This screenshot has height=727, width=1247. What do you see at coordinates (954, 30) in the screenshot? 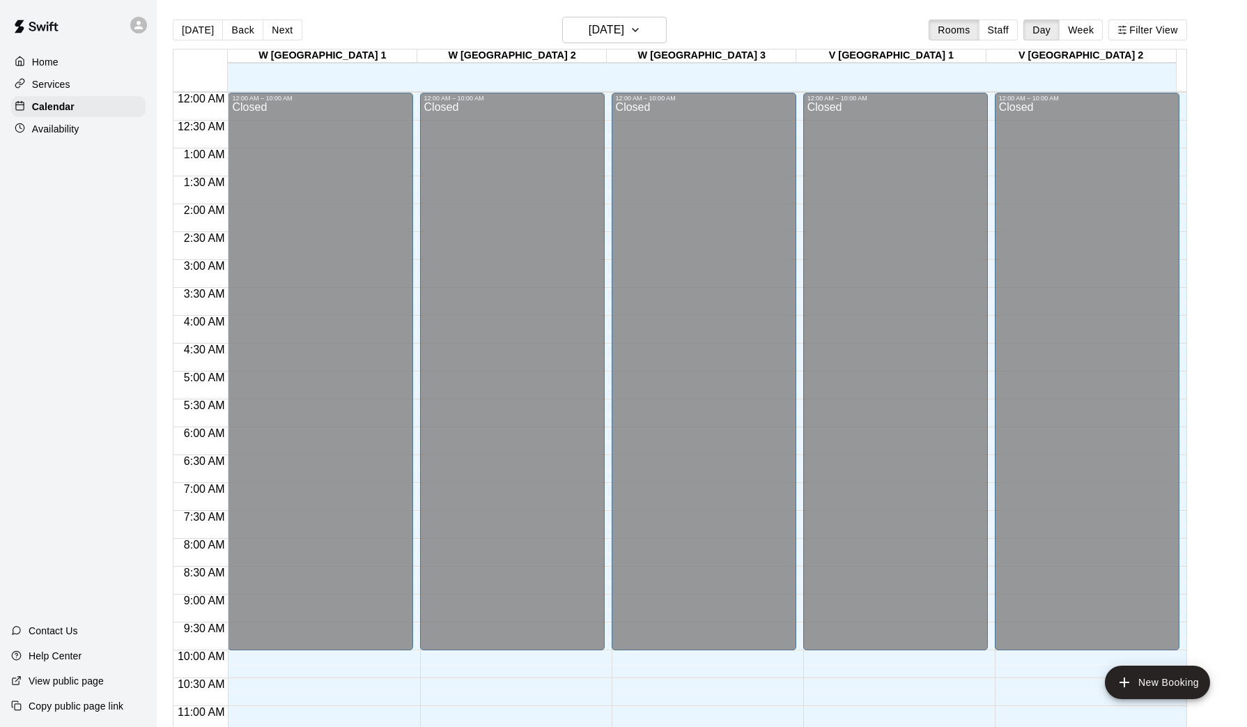
I see `button: Rooms` at bounding box center [954, 30].